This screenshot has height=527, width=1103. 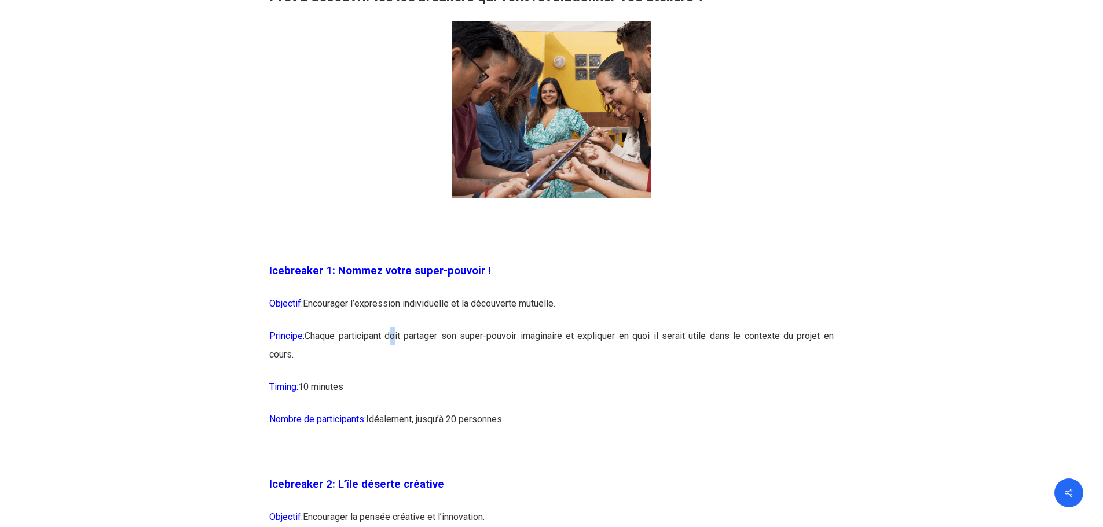 What do you see at coordinates (286, 336) in the screenshot?
I see `span: Principe:` at bounding box center [286, 336].